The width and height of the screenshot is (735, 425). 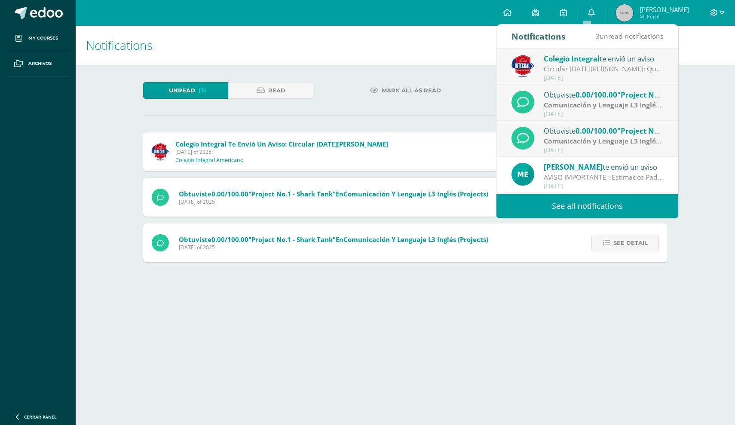 What do you see at coordinates (119, 45) in the screenshot?
I see `span: Notifications` at bounding box center [119, 45].